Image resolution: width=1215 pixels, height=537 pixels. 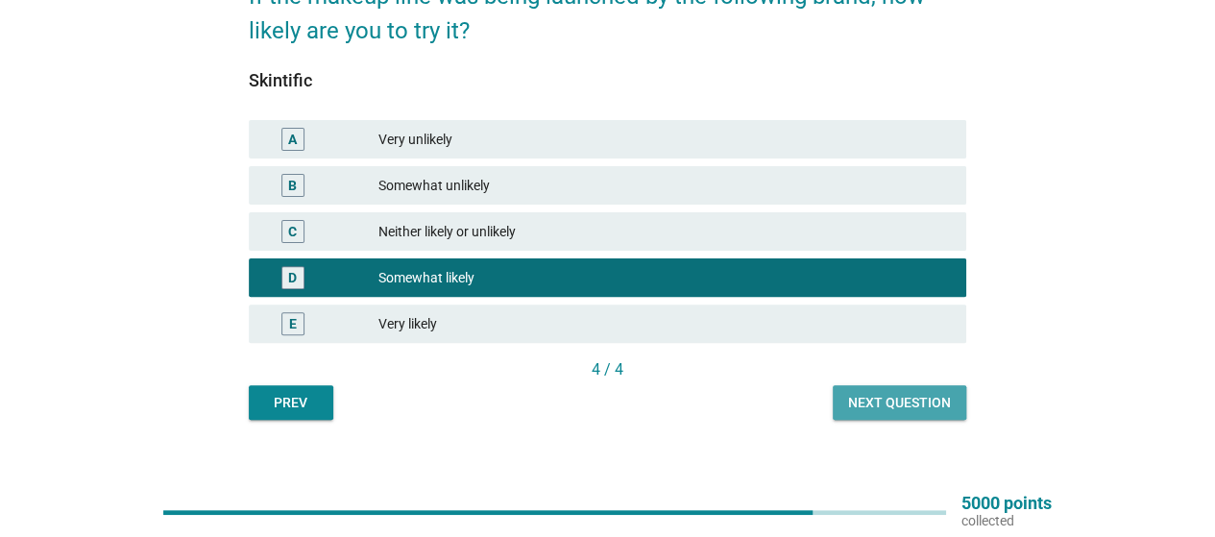 What do you see at coordinates (665, 185) in the screenshot?
I see `div: Somewhat unlikely` at bounding box center [665, 185].